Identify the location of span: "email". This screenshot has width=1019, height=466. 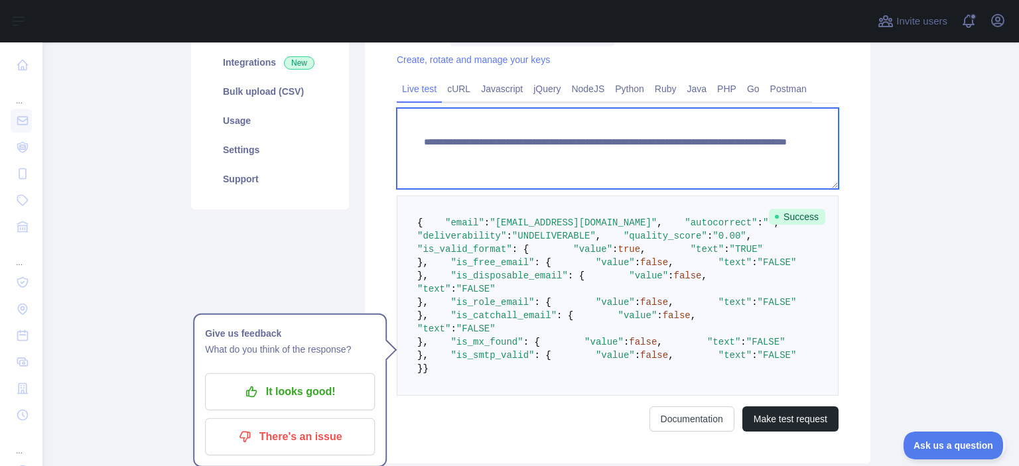
(464, 223).